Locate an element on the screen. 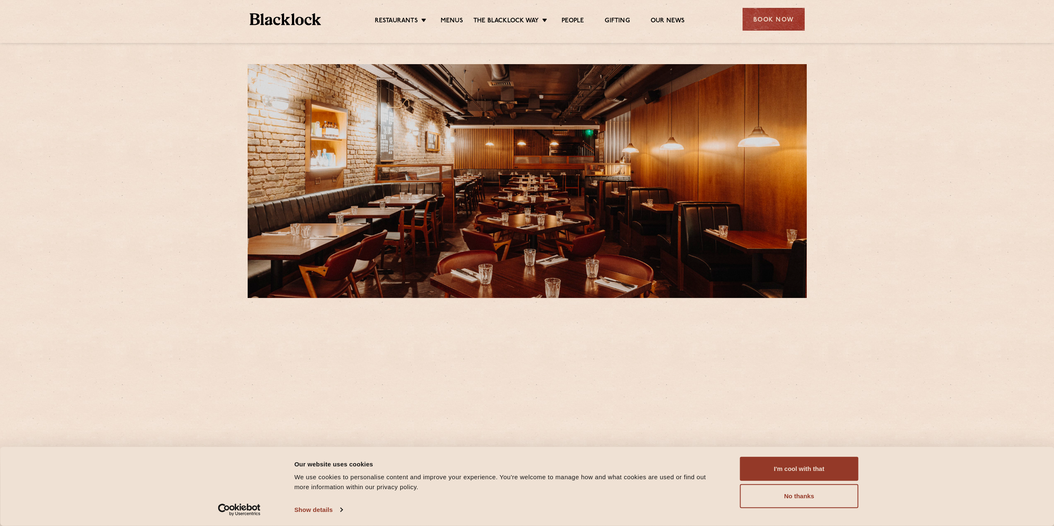  a: Usercentrics Cookiebot - opens in a new window is located at coordinates (239, 510).